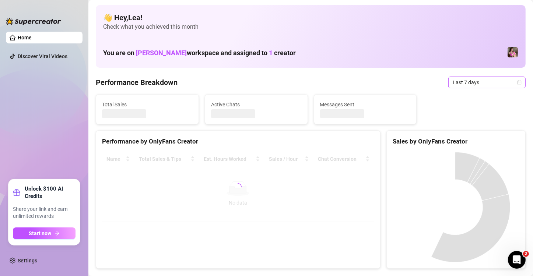 The image size is (533, 276). What do you see at coordinates (310, 27) in the screenshot?
I see `span: Check what you achieved this month` at bounding box center [310, 27].